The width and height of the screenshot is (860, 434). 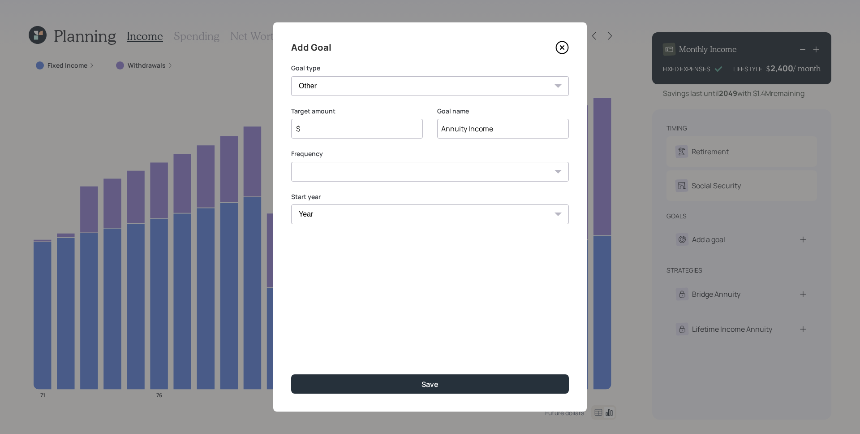 I want to click on button: Save, so click(x=430, y=383).